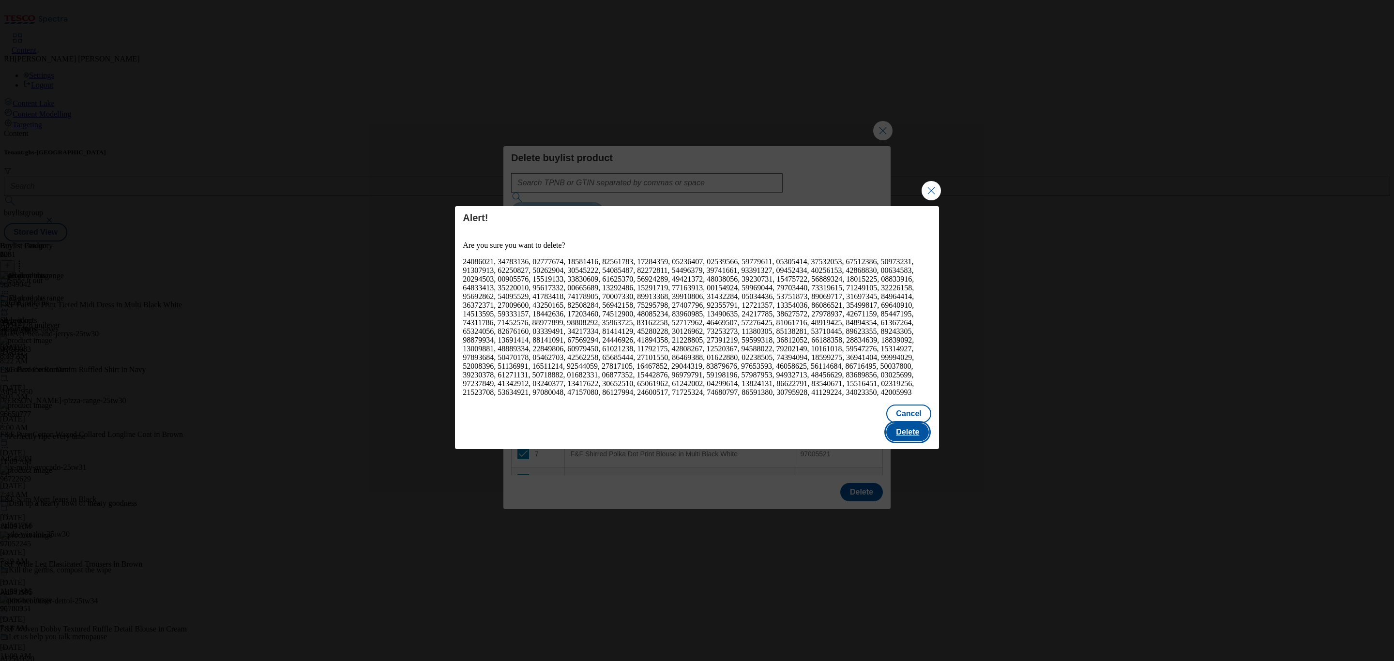 The width and height of the screenshot is (1394, 661). I want to click on button: Cancel, so click(909, 414).